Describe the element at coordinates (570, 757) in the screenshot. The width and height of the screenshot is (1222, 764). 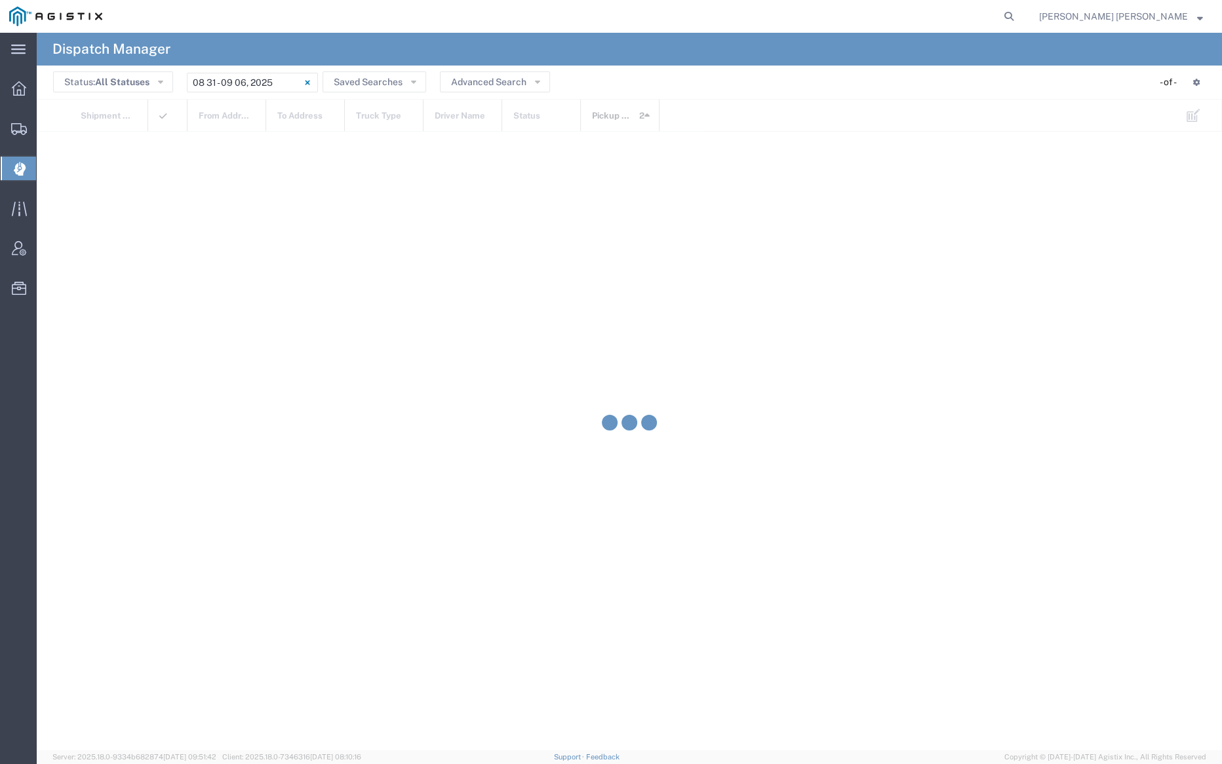
I see `a: Support` at that location.